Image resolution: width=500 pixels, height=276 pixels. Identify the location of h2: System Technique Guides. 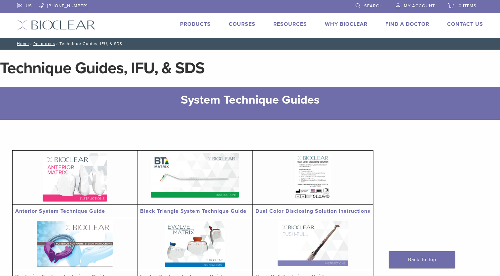
(250, 100).